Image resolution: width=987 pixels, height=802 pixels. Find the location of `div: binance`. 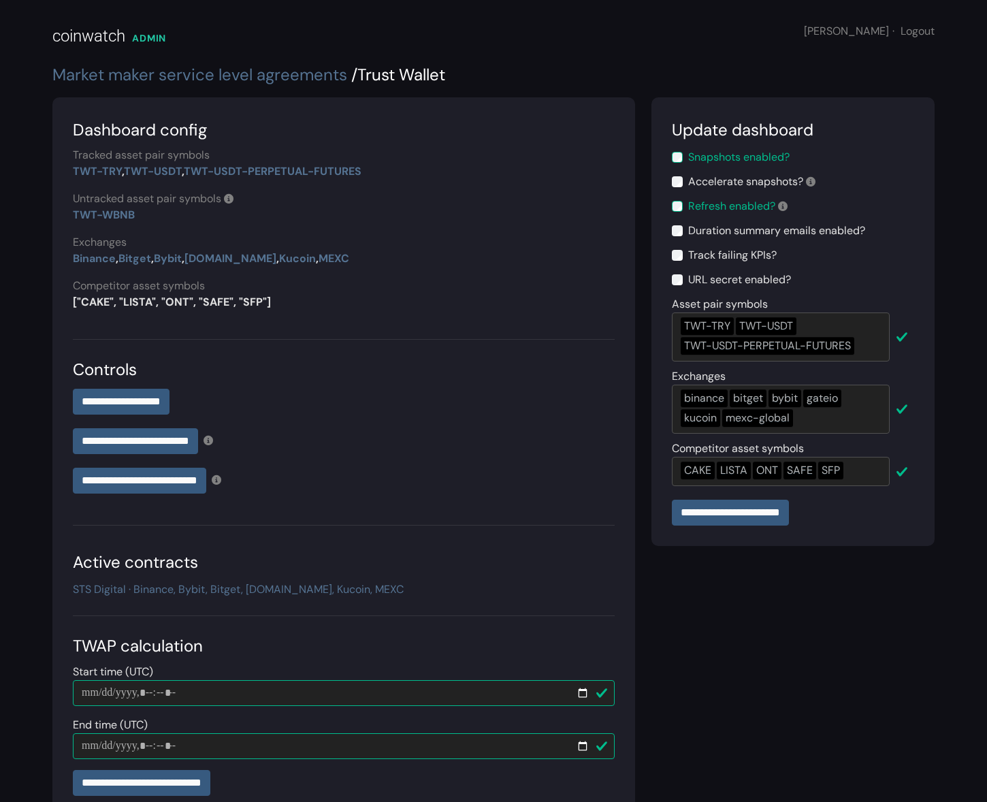

div: binance is located at coordinates (704, 398).